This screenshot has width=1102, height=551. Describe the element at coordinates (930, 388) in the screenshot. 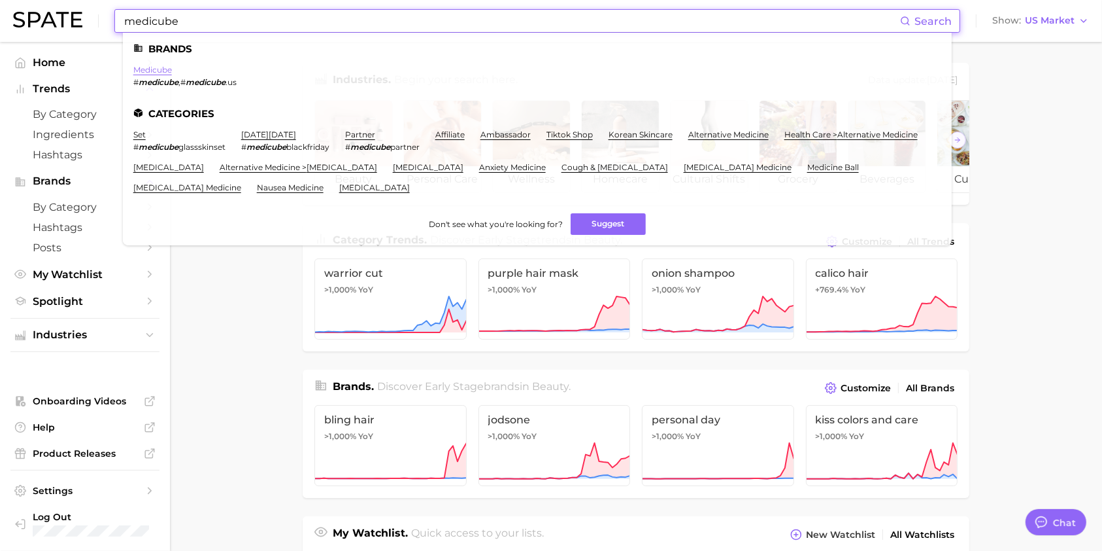

I see `span: All Brands` at that location.